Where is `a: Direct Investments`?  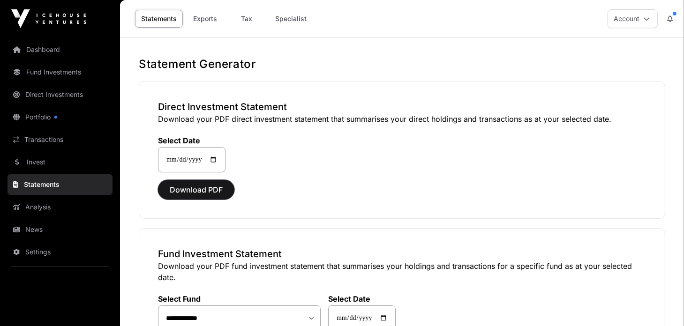 a: Direct Investments is located at coordinates (60, 95).